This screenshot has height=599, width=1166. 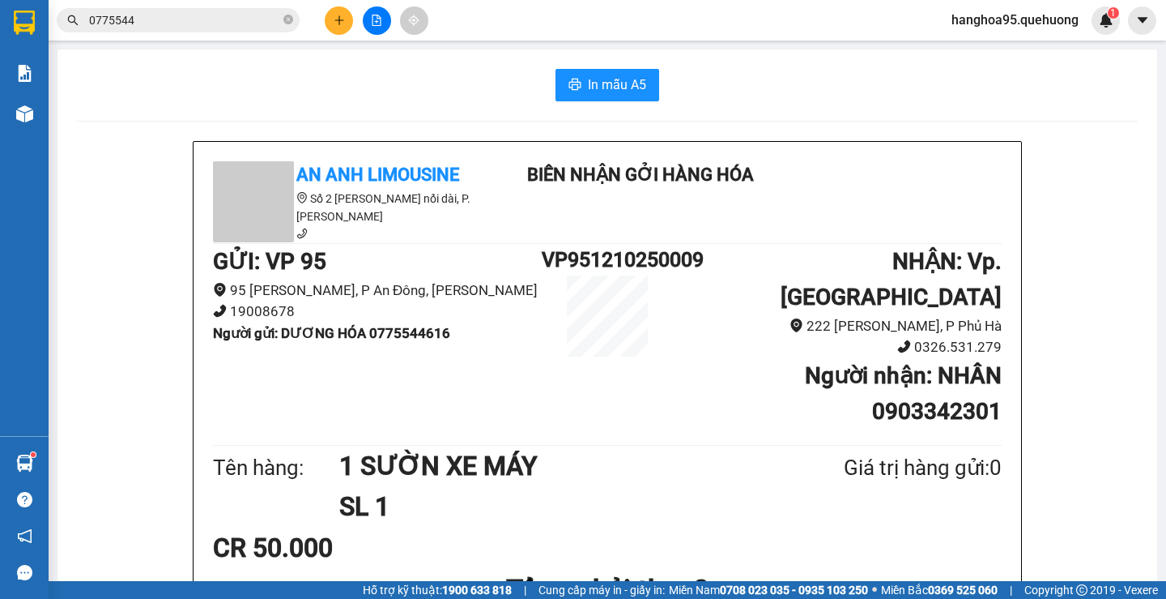 I want to click on span: question-circle, so click(x=24, y=499).